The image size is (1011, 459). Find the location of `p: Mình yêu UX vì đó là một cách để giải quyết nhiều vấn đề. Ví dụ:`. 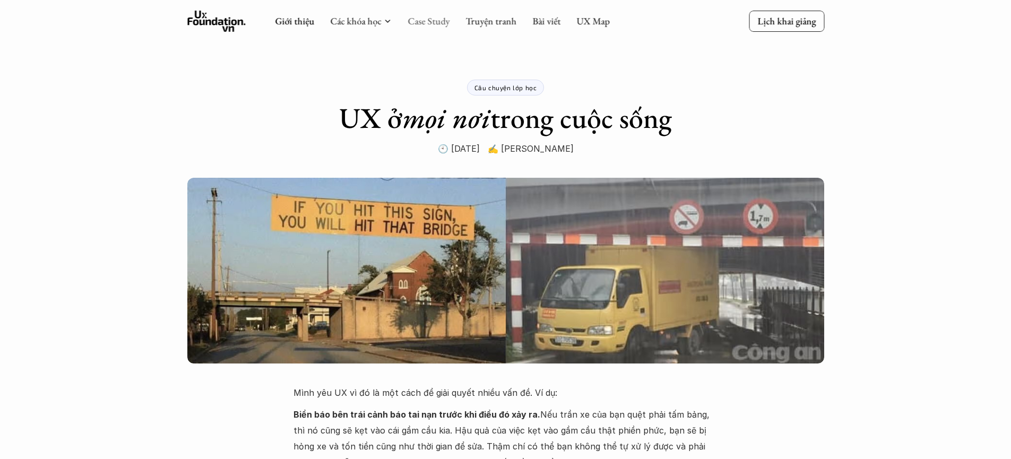

p: Mình yêu UX vì đó là một cách để giải quyết nhiều vấn đề. Ví dụ: is located at coordinates (506, 393).